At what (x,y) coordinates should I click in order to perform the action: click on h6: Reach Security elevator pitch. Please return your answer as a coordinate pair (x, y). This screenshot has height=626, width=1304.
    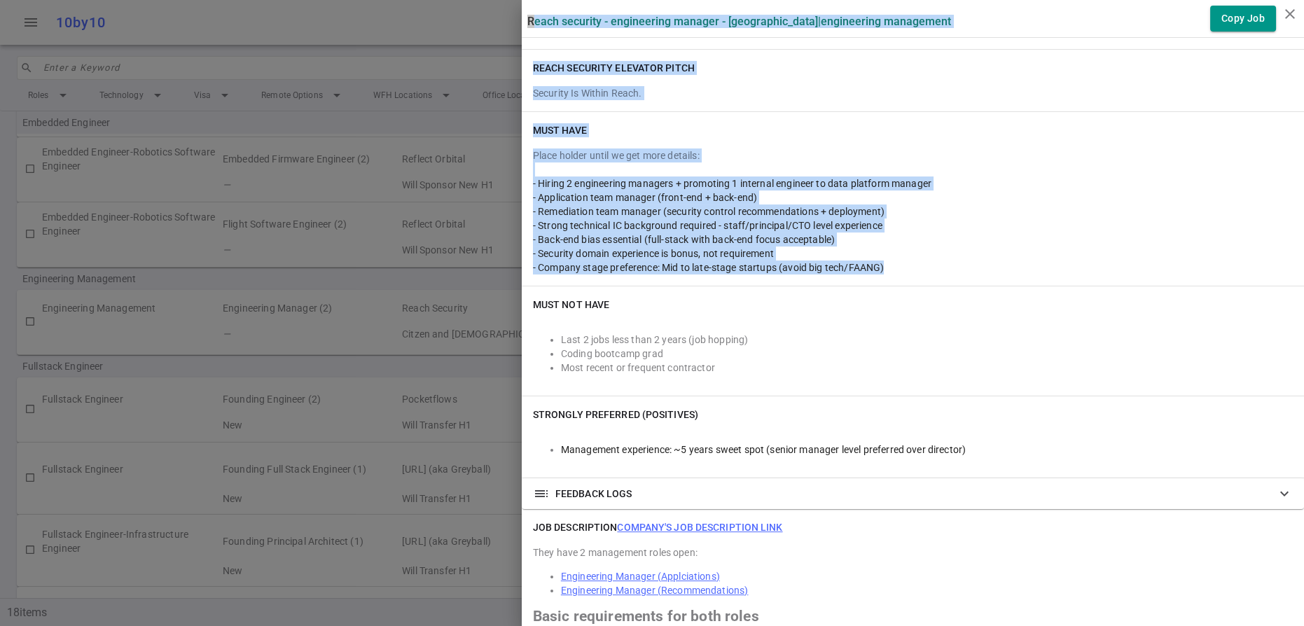
    Looking at the image, I should click on (613, 68).